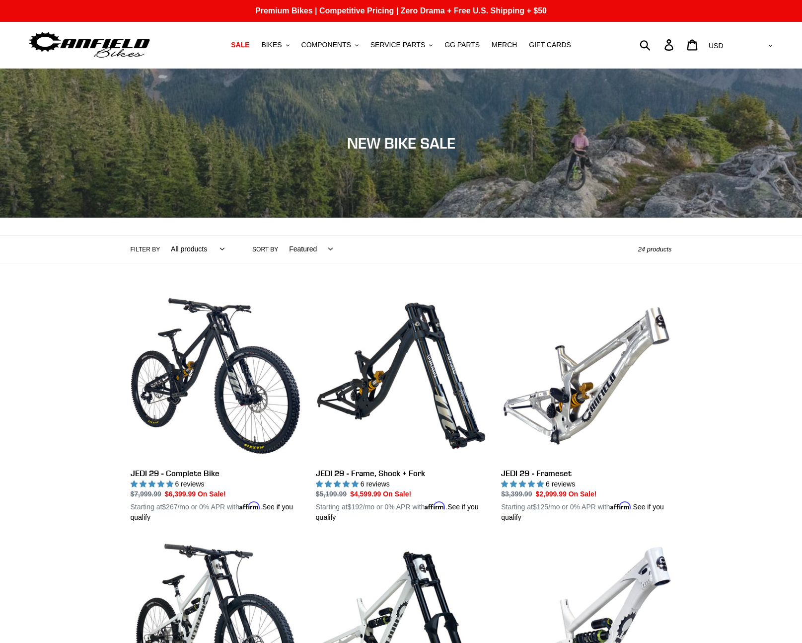  What do you see at coordinates (504, 45) in the screenshot?
I see `a: MERCH` at bounding box center [504, 45].